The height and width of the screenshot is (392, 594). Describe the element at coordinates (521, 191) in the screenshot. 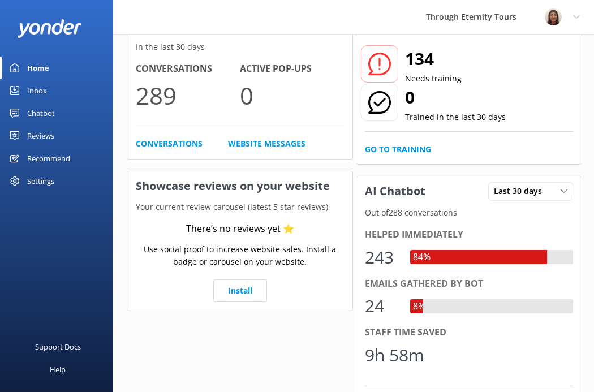

I see `span: Last 30 days` at that location.